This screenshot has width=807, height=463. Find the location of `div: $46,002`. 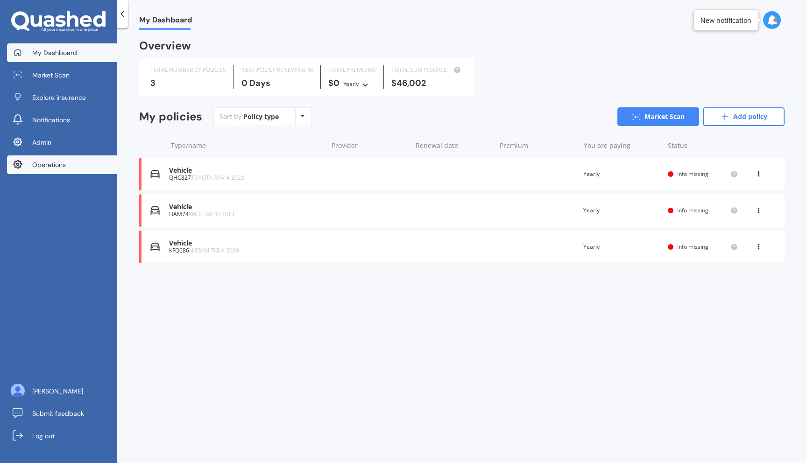

div: $46,002 is located at coordinates (427, 83).